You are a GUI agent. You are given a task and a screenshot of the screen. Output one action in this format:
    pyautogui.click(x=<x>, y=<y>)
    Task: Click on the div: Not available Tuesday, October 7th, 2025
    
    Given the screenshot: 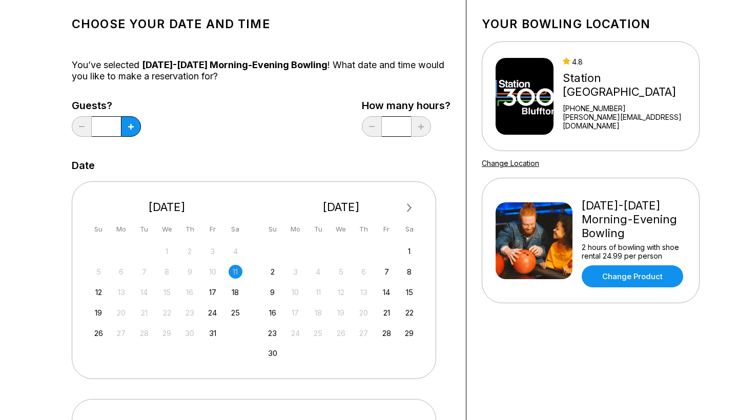 What is the action you would take?
    pyautogui.click(x=144, y=272)
    